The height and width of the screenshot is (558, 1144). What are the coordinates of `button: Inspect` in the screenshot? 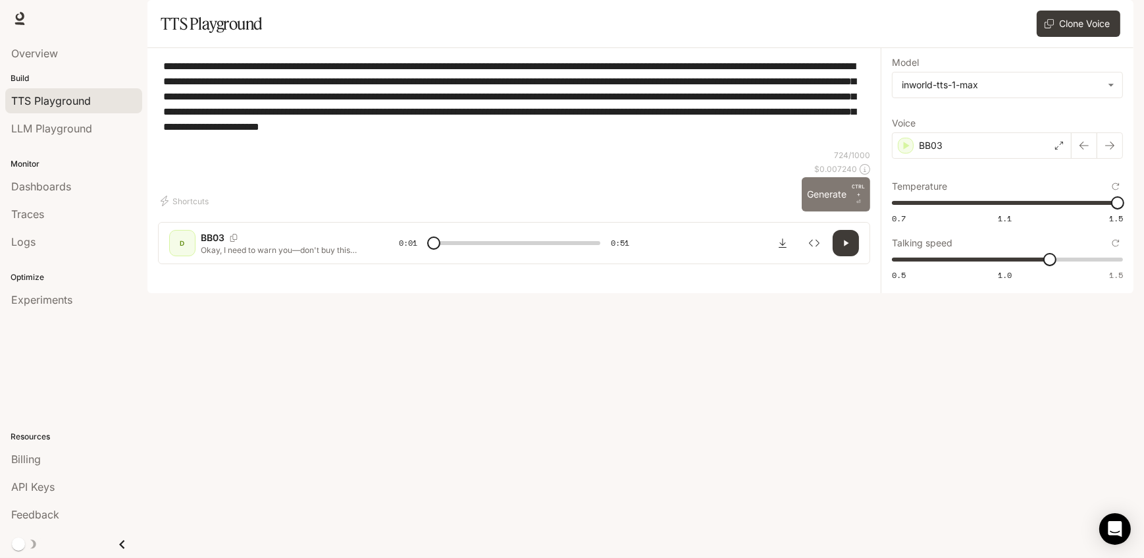 It's located at (814, 243).